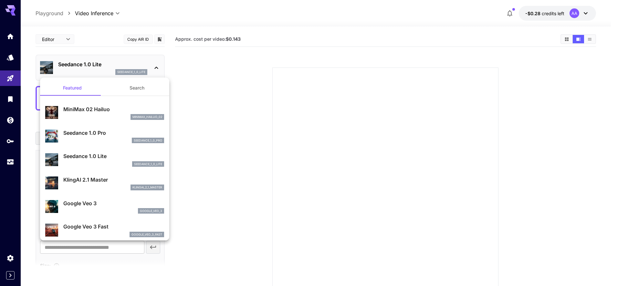 The height and width of the screenshot is (286, 617). Describe the element at coordinates (105, 230) in the screenshot. I see `div: Google Veo 3 Fastgoogle_veo_3_fast` at that location.